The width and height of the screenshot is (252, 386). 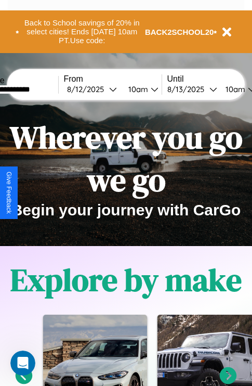 I want to click on b: BACK2SCHOOL20, so click(x=179, y=32).